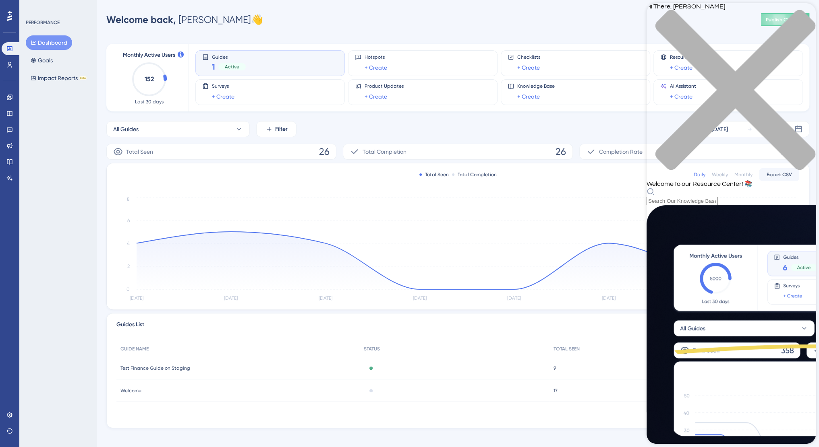 This screenshot has height=447, width=819. What do you see at coordinates (384, 152) in the screenshot?
I see `span: Total Completion` at bounding box center [384, 152].